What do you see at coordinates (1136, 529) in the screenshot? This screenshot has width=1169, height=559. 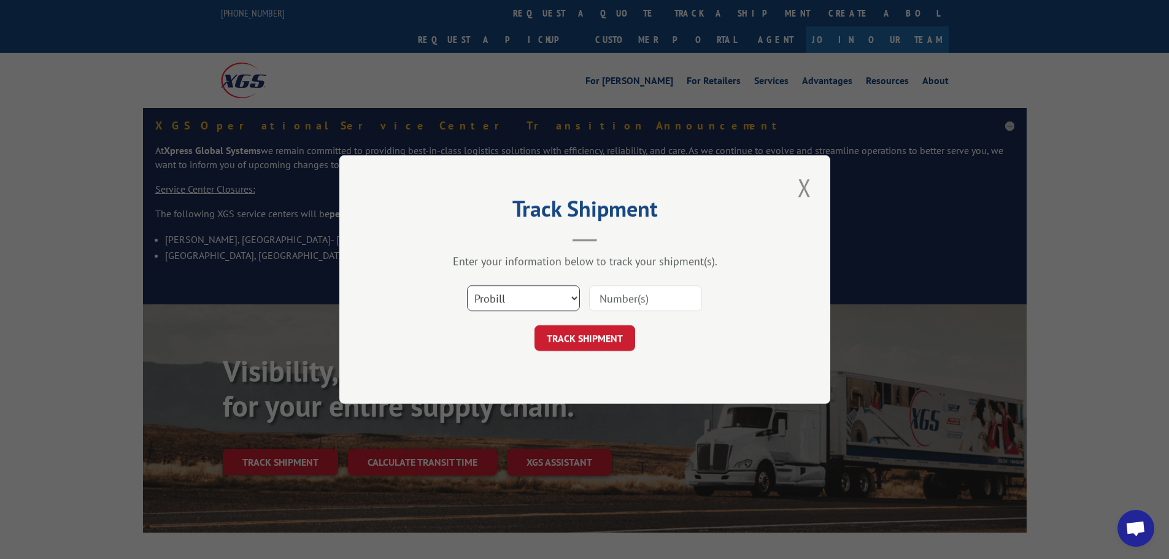 I see `a: Open chat` at bounding box center [1136, 529].